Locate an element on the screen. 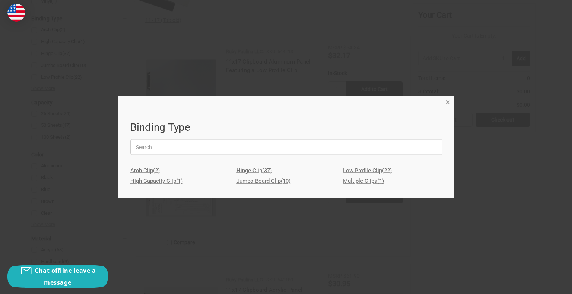  input: Search is located at coordinates (286, 147).